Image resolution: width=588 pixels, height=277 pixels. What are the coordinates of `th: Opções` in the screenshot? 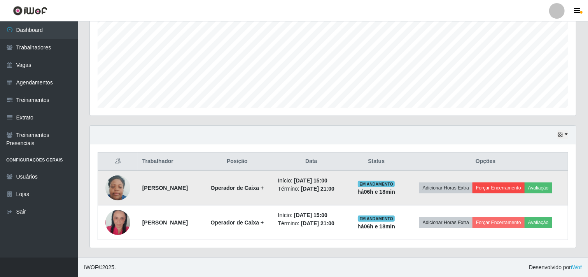 It's located at (486, 161).